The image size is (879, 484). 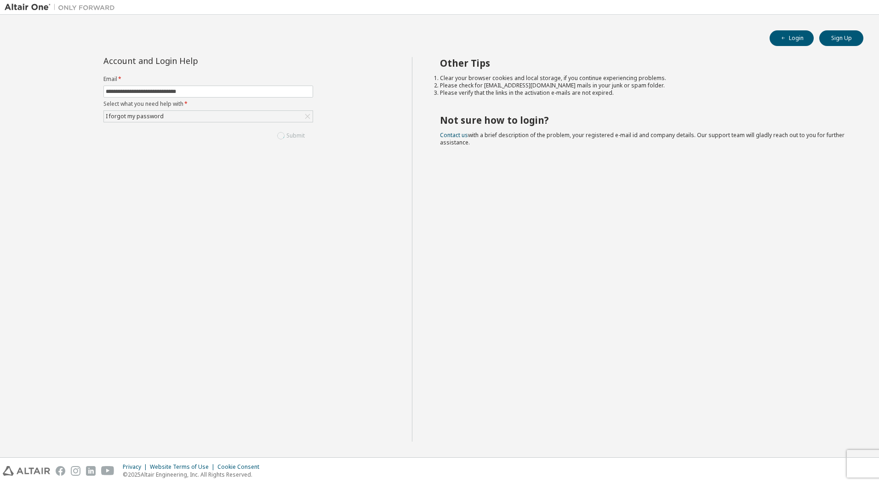 What do you see at coordinates (644, 78) in the screenshot?
I see `li: Clear your browser cookies and local storage, if you continue experiencing problems.` at bounding box center [644, 78].